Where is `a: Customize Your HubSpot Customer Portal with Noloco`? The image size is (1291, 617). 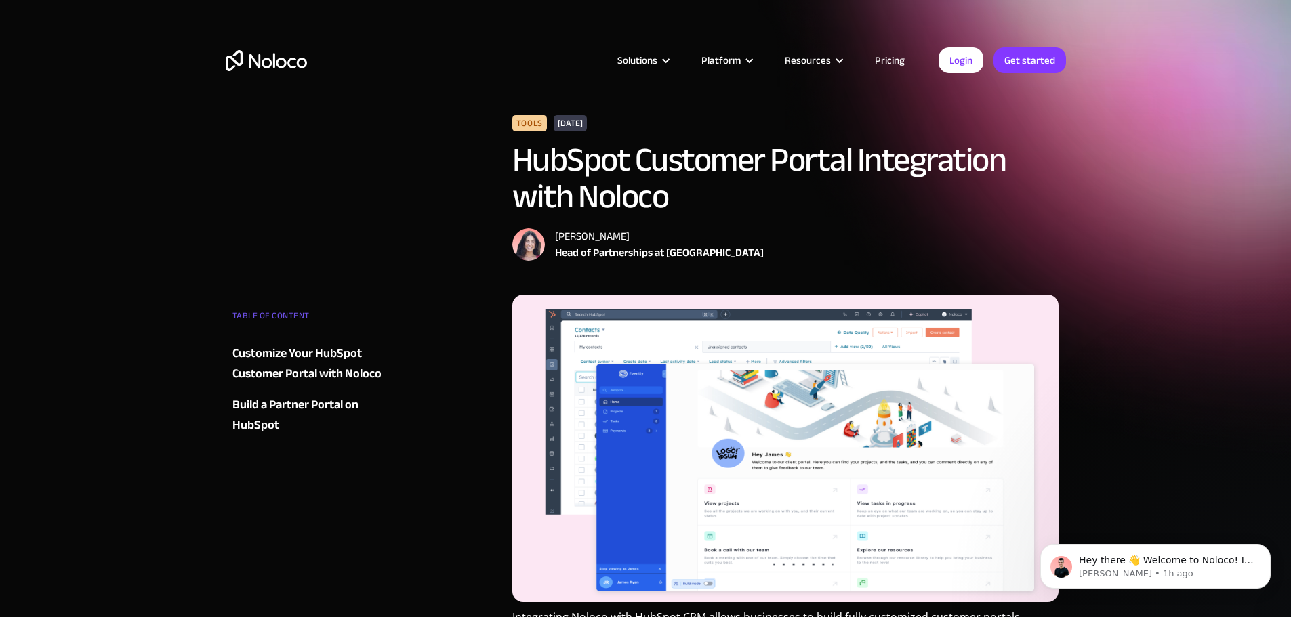
a: Customize Your HubSpot Customer Portal with Noloco is located at coordinates (314, 364).